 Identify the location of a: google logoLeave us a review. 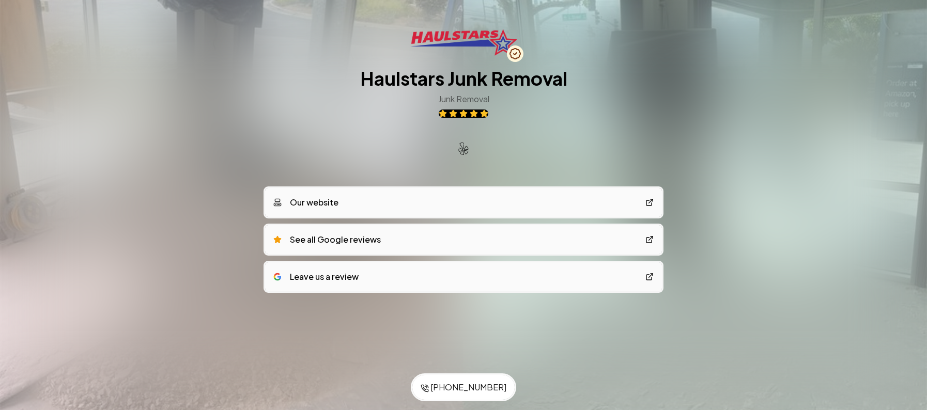
(463, 277).